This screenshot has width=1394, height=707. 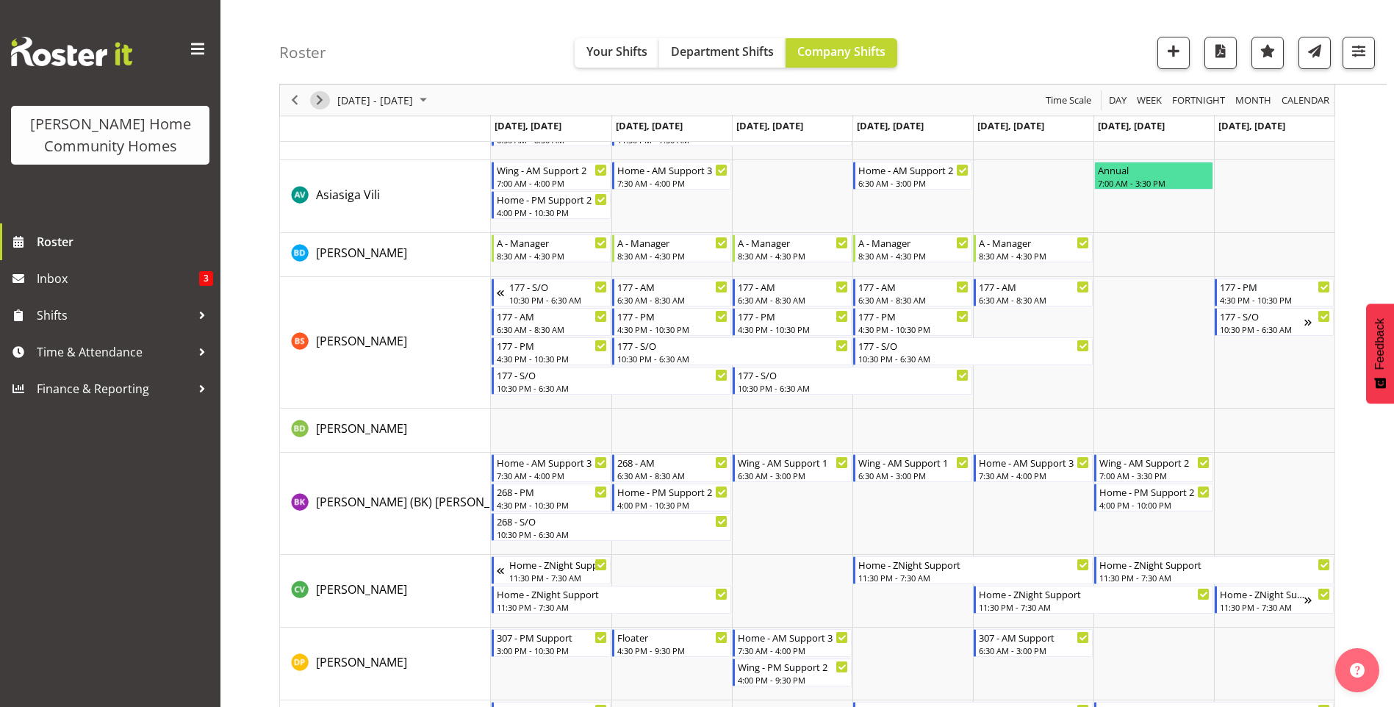 I want to click on button: Next, so click(x=320, y=100).